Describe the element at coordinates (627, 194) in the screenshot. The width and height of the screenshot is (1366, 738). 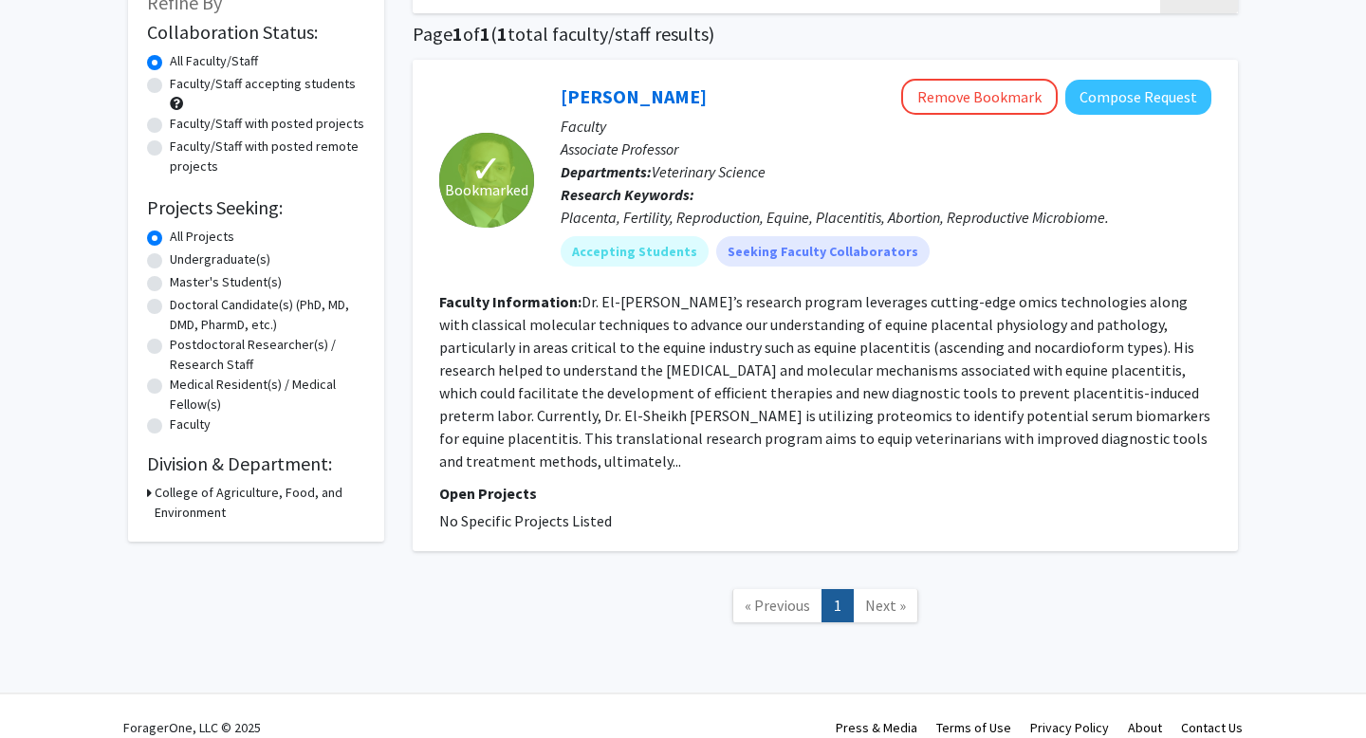
I see `b: Research Keywords:` at that location.